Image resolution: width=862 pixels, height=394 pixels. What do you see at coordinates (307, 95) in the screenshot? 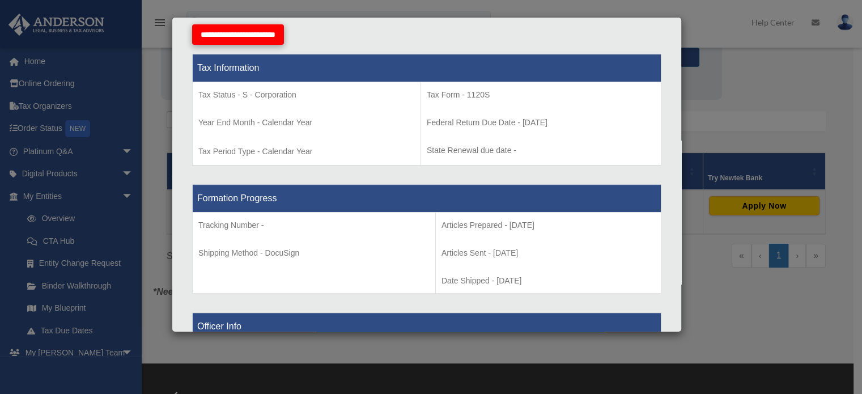
I see `p: Tax Status - S - Corporation` at bounding box center [307, 95].